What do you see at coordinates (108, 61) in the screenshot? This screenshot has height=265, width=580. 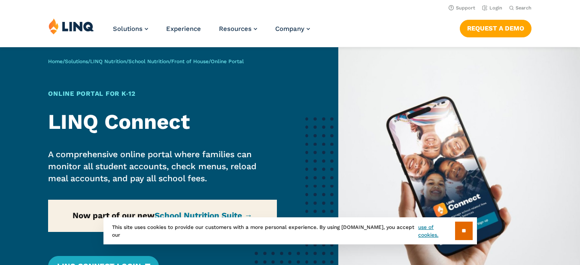 I see `a: LINQ Nutrition` at bounding box center [108, 61].